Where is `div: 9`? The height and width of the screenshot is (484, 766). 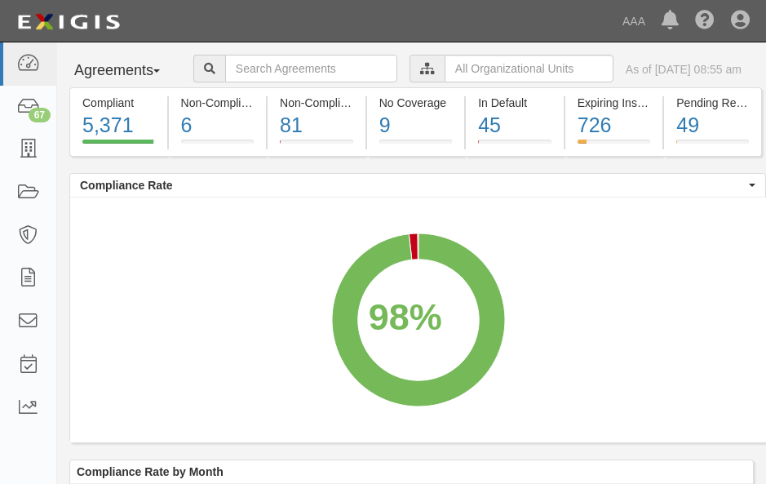 div: 9 is located at coordinates (416, 126).